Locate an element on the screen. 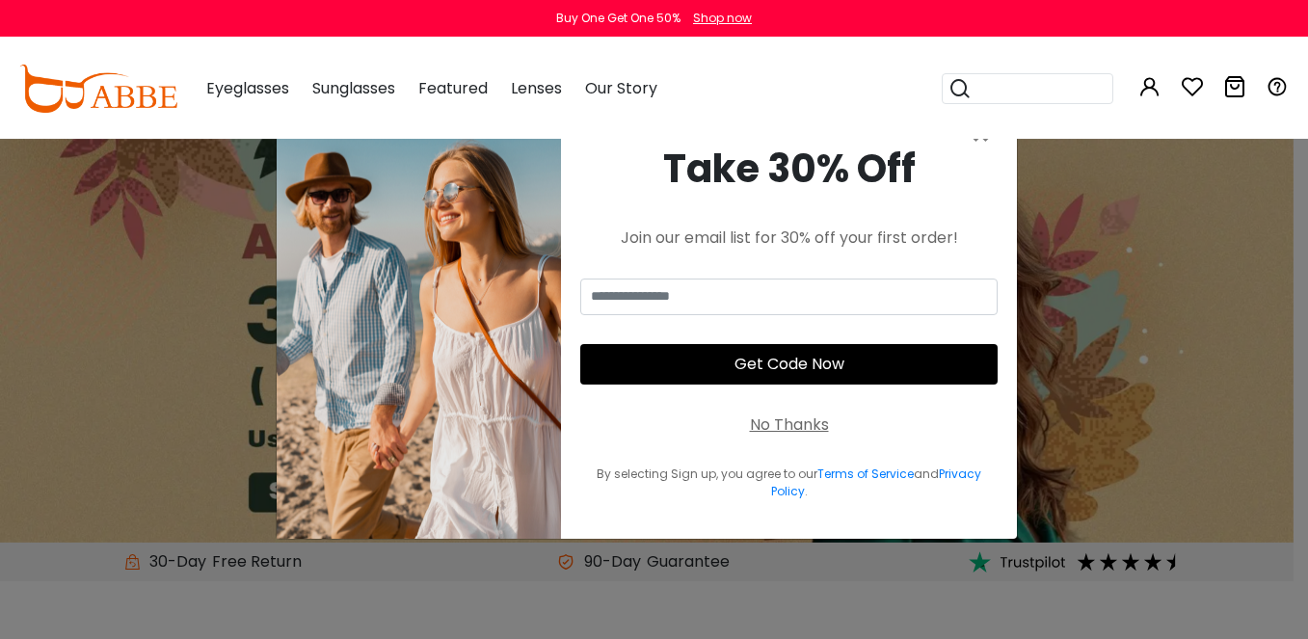 The width and height of the screenshot is (1308, 639). button: Close is located at coordinates (980, 134).